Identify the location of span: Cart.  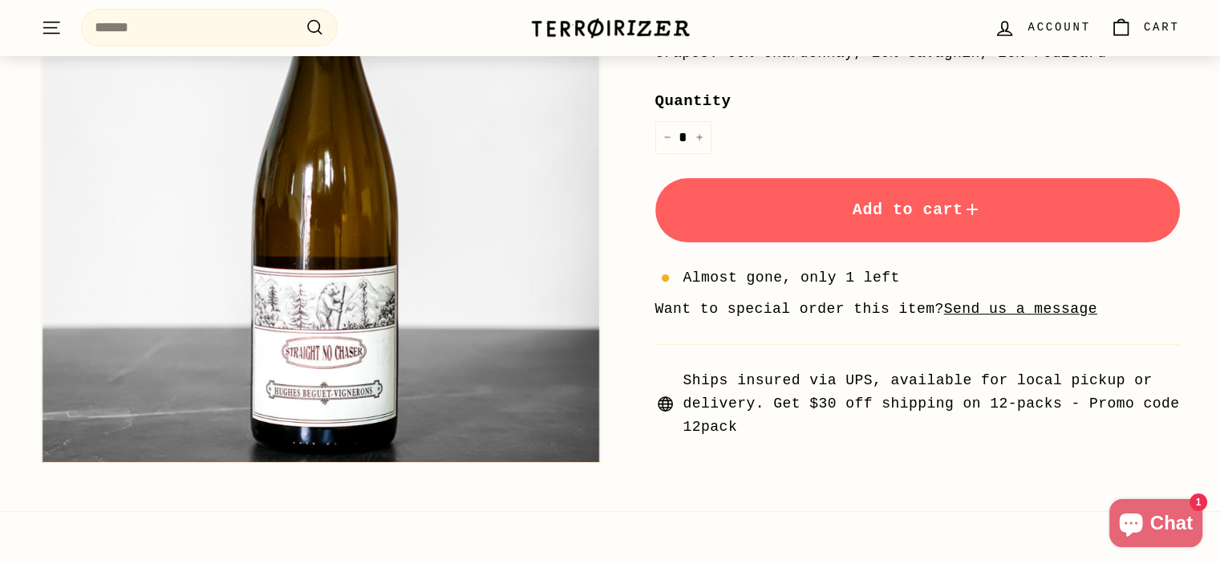
(1161, 27).